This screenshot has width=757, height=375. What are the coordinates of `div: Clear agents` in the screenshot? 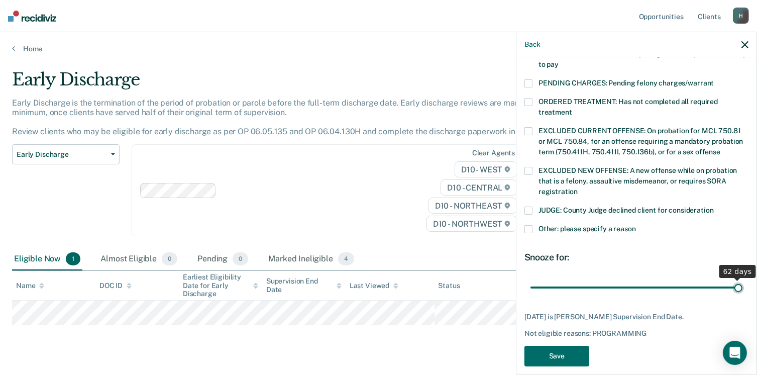 It's located at (493, 153).